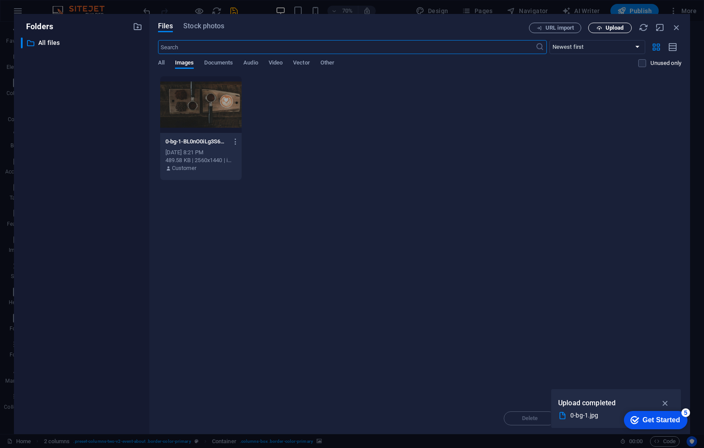  Describe the element at coordinates (301, 64) in the screenshot. I see `span: Vector` at that location.